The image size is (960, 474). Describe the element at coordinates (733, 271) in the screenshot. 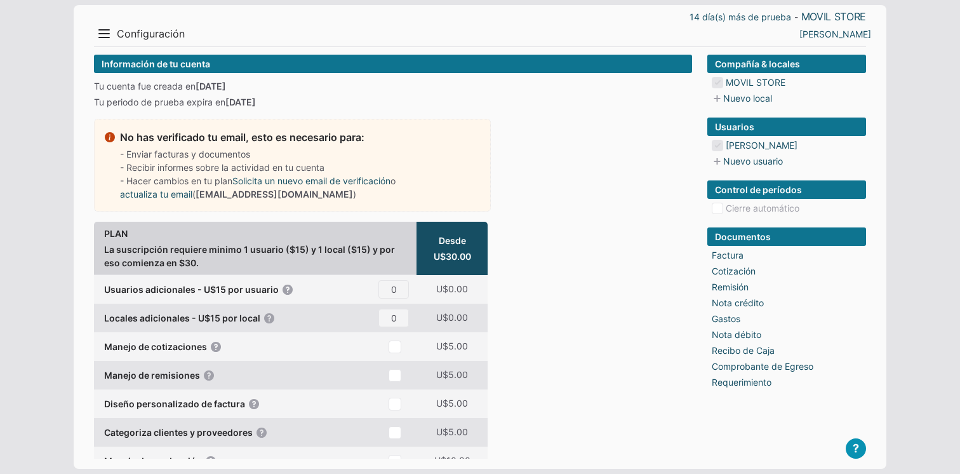

I see `a: Cotización` at that location.